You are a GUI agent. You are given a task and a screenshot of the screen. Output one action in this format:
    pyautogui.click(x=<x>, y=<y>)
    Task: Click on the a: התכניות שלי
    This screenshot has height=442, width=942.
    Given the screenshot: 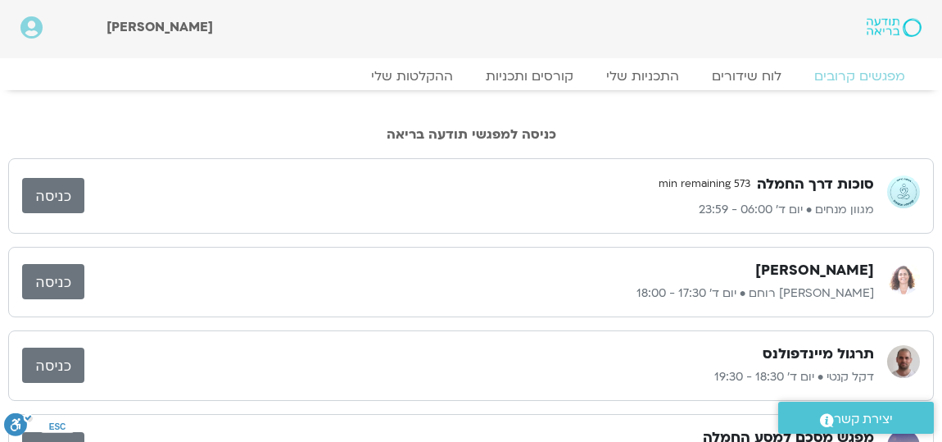 What is the action you would take?
    pyautogui.click(x=643, y=76)
    